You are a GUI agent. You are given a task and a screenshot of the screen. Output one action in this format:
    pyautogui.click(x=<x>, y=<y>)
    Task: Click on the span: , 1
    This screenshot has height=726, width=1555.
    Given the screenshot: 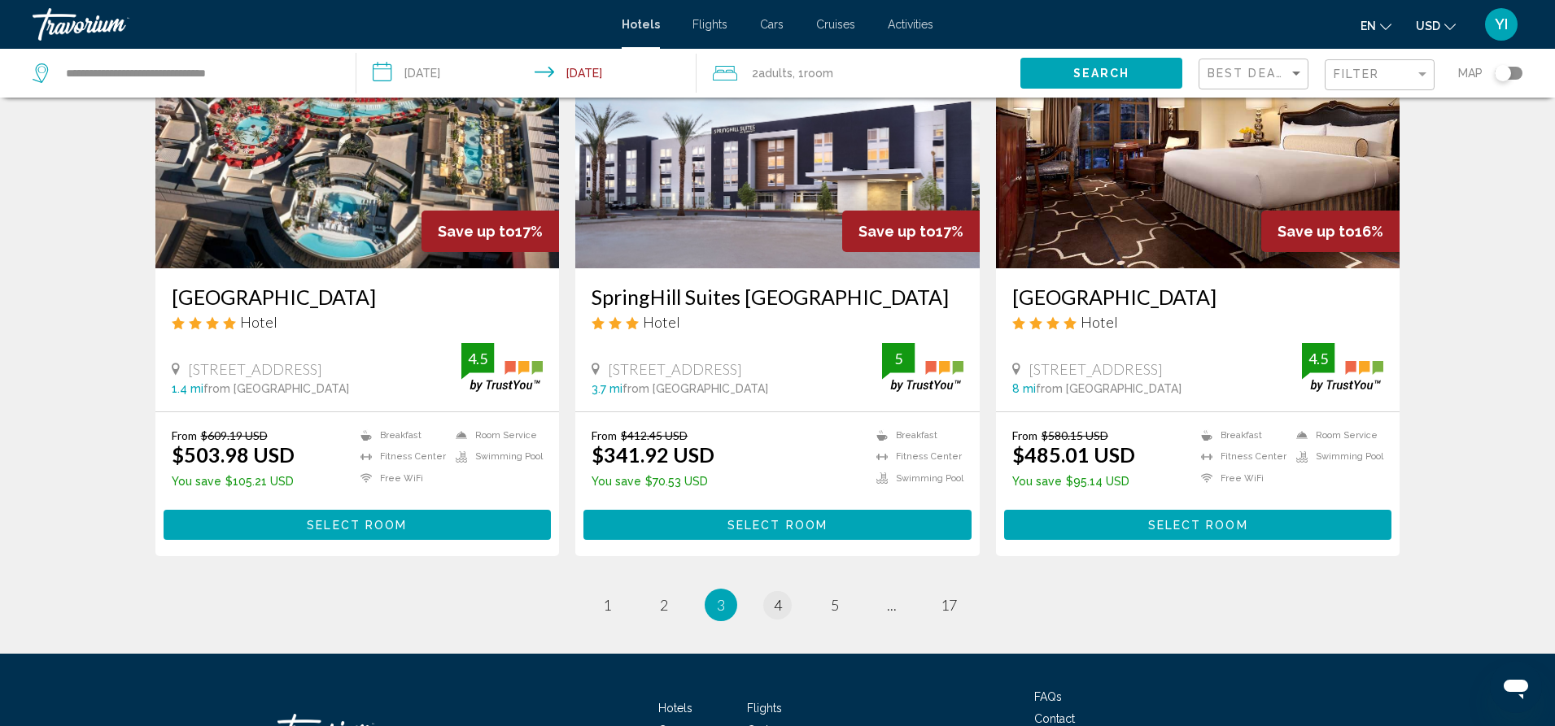 What is the action you would take?
    pyautogui.click(x=813, y=73)
    